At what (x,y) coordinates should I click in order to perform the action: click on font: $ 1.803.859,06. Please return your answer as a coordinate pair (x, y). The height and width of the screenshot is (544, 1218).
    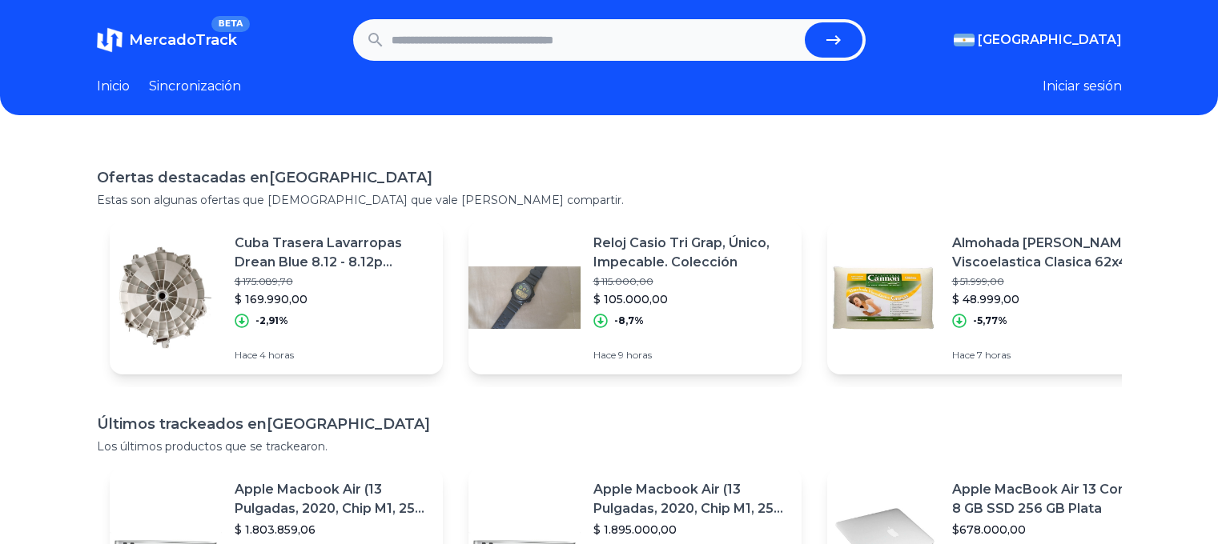
    Looking at the image, I should click on (275, 530).